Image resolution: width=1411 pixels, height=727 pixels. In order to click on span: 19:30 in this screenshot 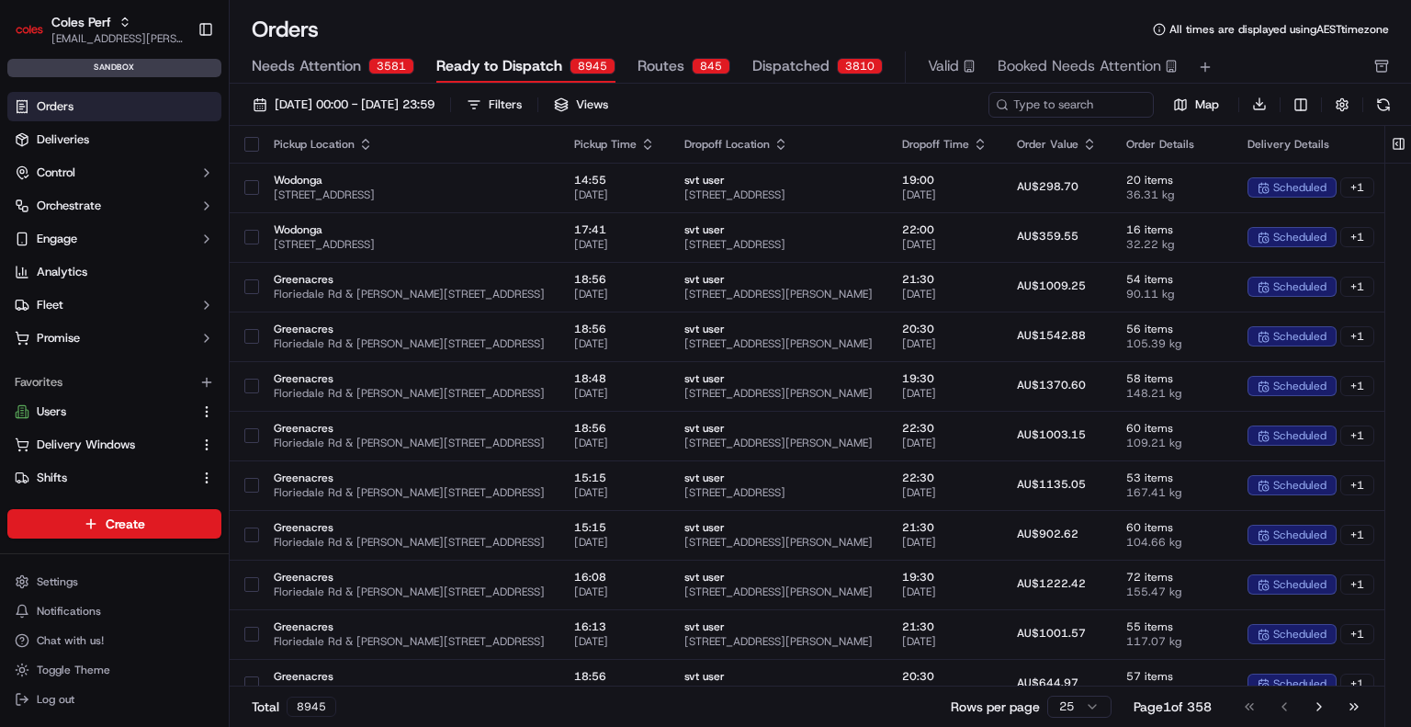, I will do `click(945, 577)`.